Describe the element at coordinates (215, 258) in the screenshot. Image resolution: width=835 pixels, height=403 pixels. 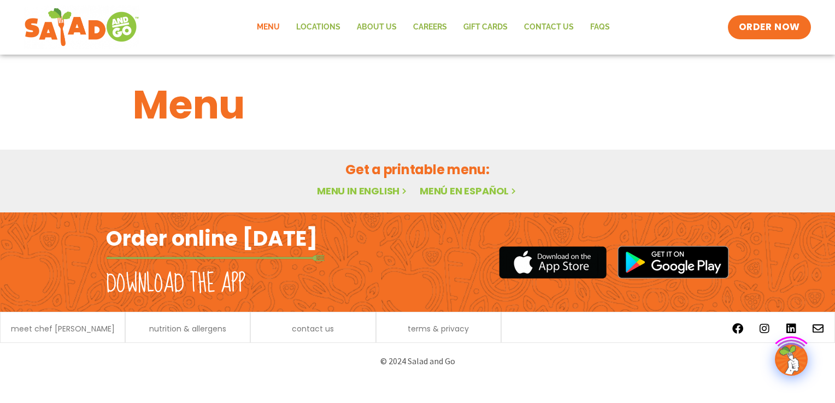
I see `img: fork` at that location.